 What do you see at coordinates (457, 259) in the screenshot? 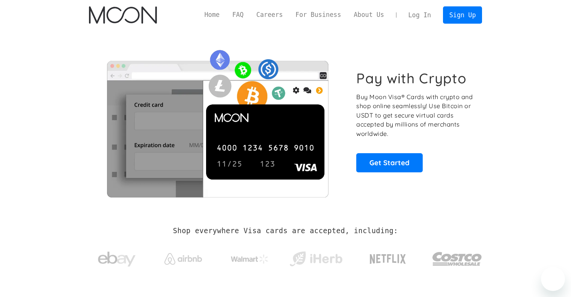
I see `img: Costco` at bounding box center [457, 259].